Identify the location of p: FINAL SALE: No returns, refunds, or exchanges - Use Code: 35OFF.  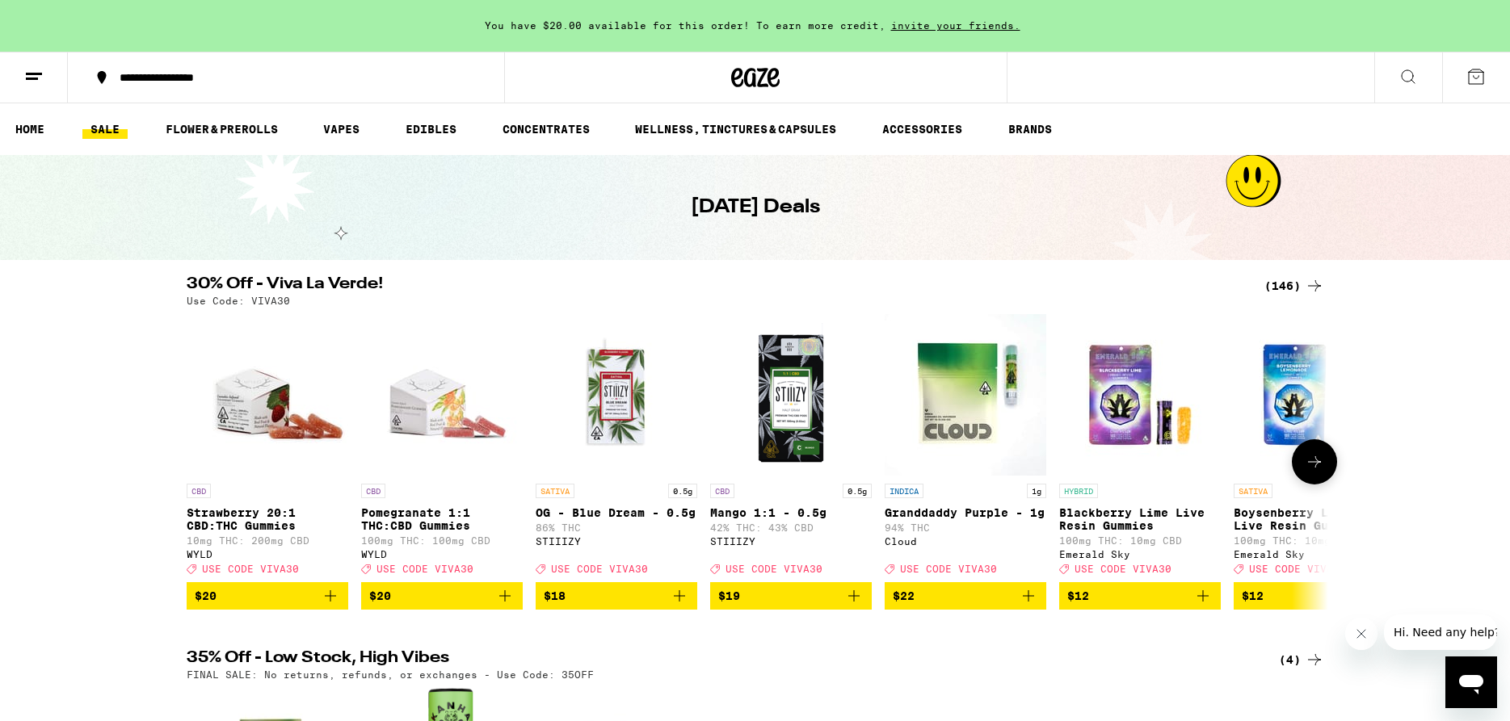
(390, 674).